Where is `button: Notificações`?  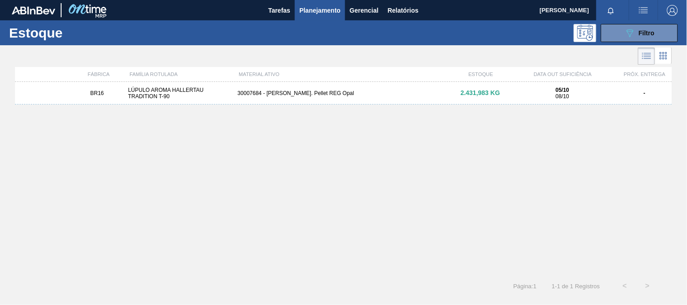 button: Notificações is located at coordinates (611, 10).